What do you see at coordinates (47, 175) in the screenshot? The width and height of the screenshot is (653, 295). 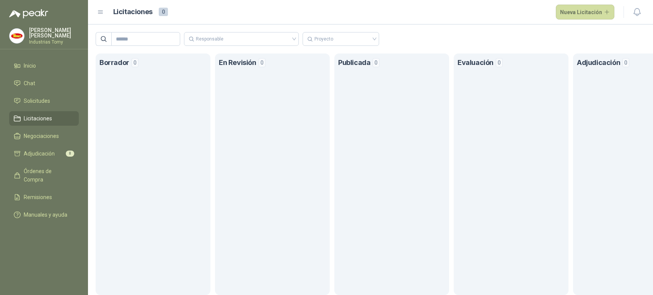 I see `span: Órdenes de Compra` at bounding box center [47, 175].